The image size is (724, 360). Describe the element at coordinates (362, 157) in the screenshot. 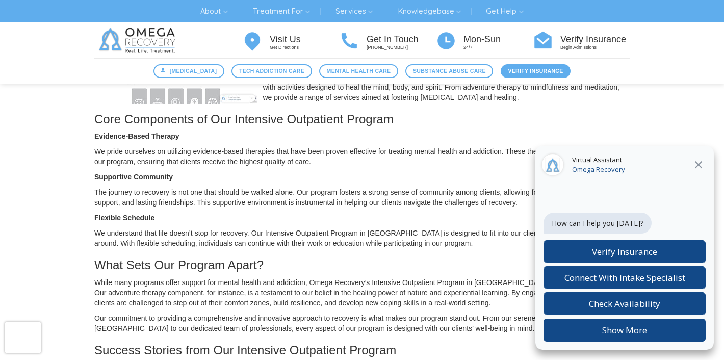

I see `p: We pride ourselves on utilizing evidence-based therapies that have been proven effective for trea...` at that location.